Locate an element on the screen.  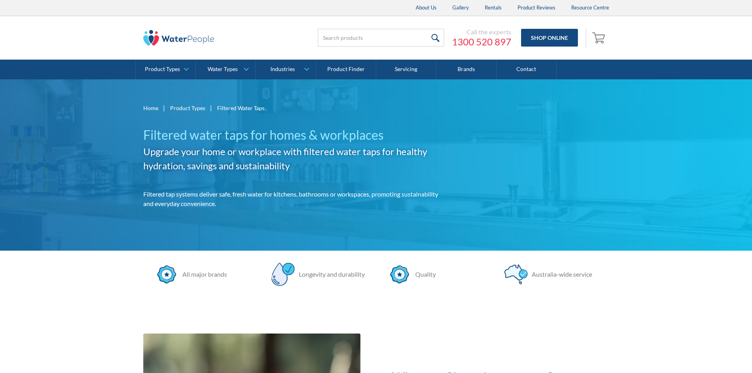
div: All major brands is located at coordinates (202, 274).